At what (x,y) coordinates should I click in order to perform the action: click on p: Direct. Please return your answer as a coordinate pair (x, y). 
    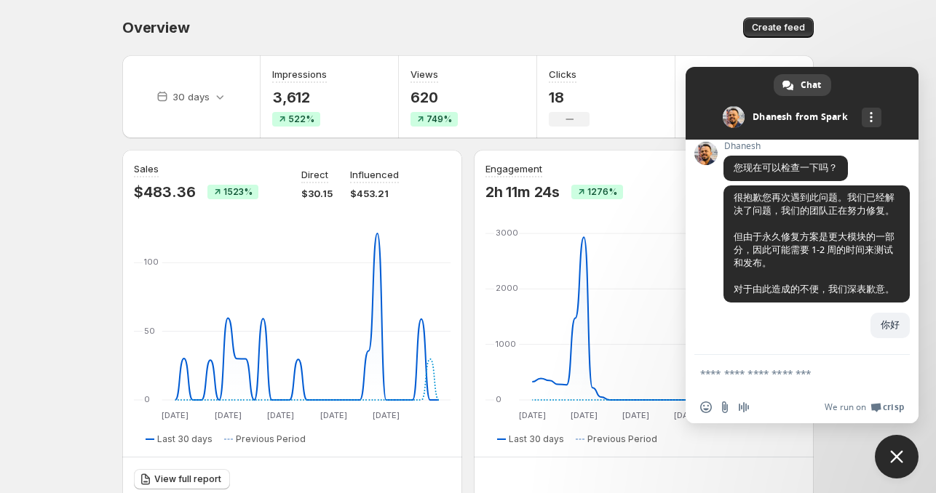
    Looking at the image, I should click on (314, 175).